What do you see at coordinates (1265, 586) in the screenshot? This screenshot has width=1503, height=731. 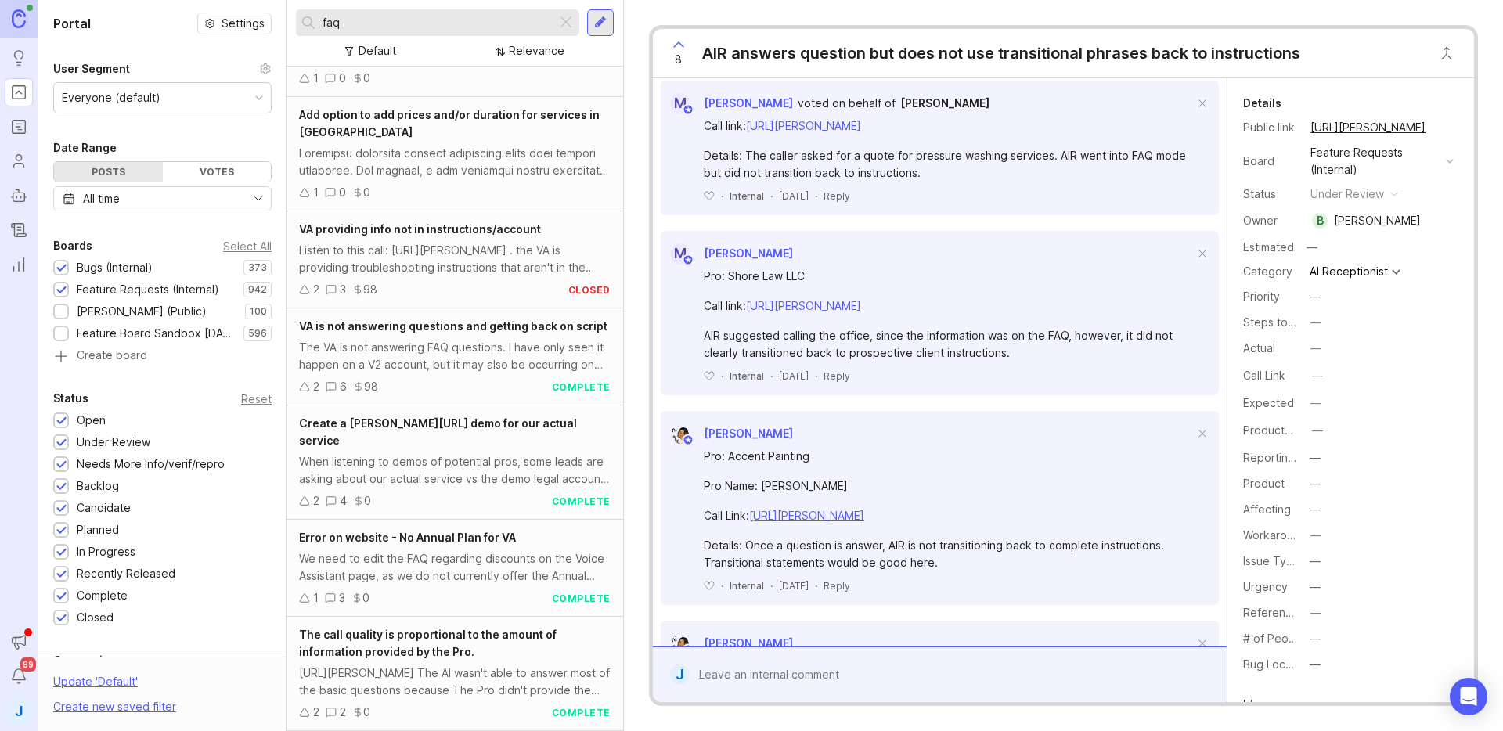 I see `label: Urgency` at bounding box center [1265, 586].